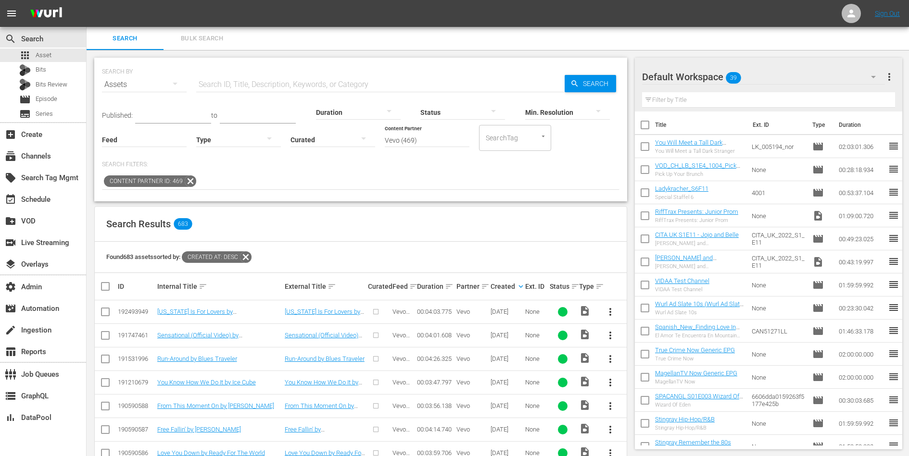  What do you see at coordinates (325, 287) in the screenshot?
I see `div: External Title` at bounding box center [325, 287].